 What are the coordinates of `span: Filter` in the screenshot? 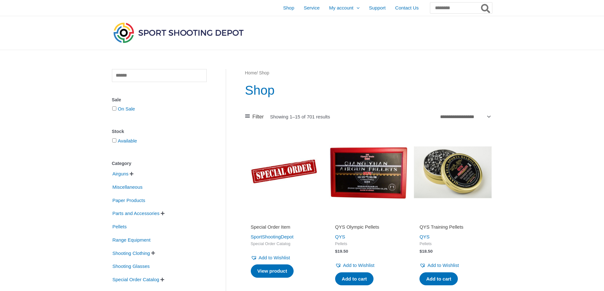 It's located at (258, 117).